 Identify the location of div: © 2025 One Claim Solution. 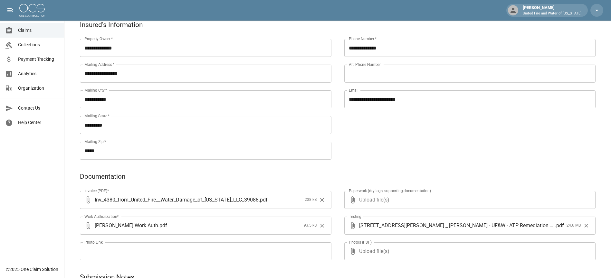
(32, 270).